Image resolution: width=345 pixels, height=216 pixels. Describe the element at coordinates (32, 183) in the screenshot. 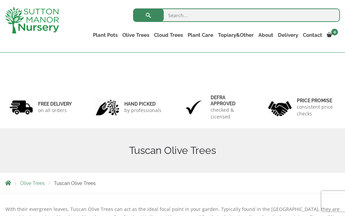

I see `span: Olive Trees` at that location.